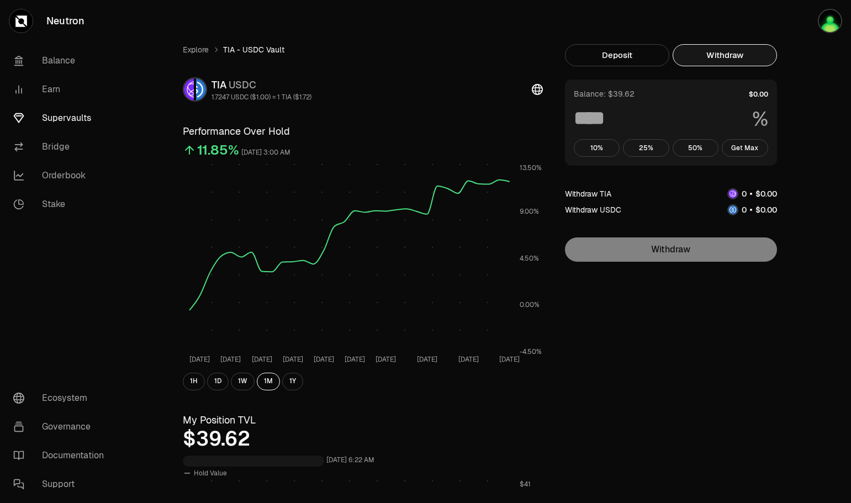  Describe the element at coordinates (528, 258) in the screenshot. I see `tspan: 4.50%` at that location.